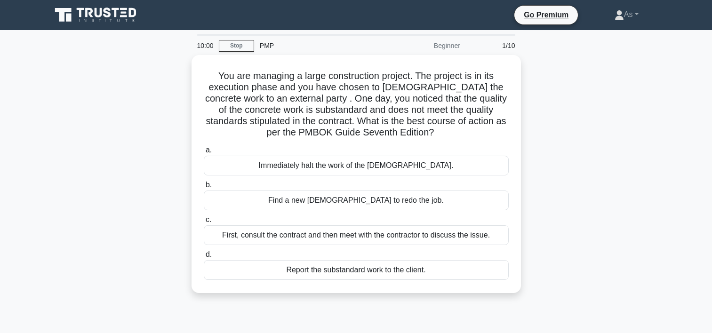  I want to click on a: Go Premium, so click(546, 15).